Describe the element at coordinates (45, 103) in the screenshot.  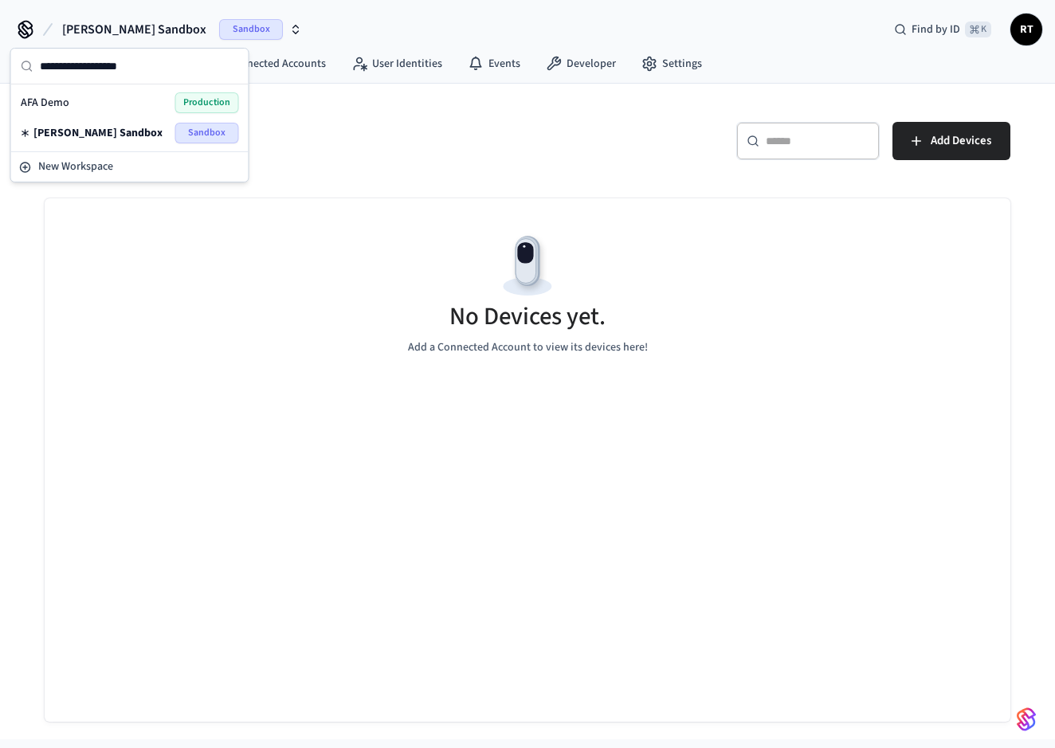
I see `span: AFA Demo` at that location.